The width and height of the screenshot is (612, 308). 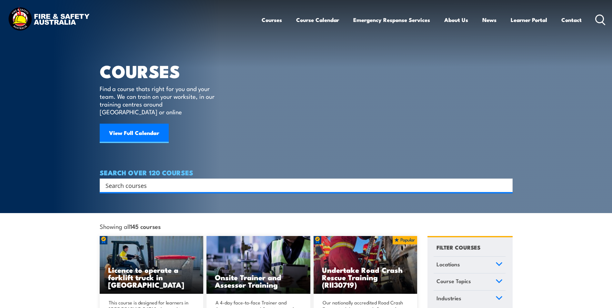 I want to click on h4: SEARCH OVER 120 COURSES, so click(x=306, y=172).